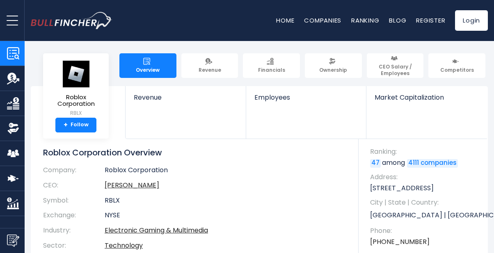  What do you see at coordinates (71, 21) in the screenshot?
I see `a: Go to homepage` at bounding box center [71, 21].